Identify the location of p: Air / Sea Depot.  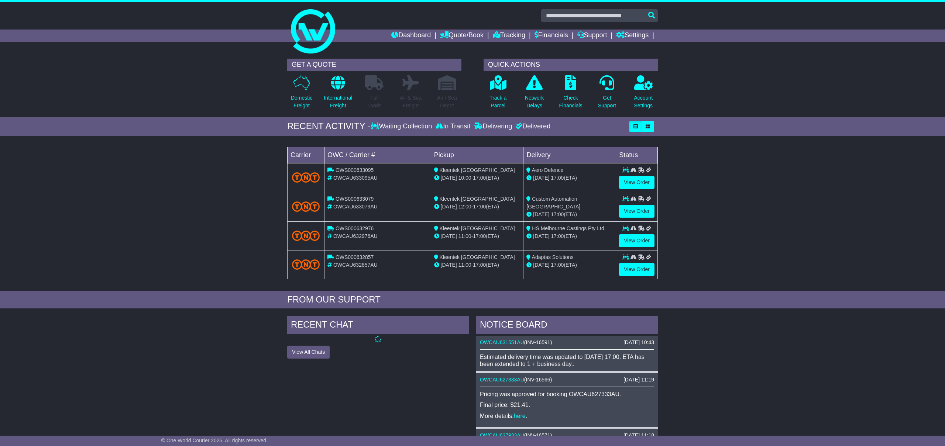
(447, 102).